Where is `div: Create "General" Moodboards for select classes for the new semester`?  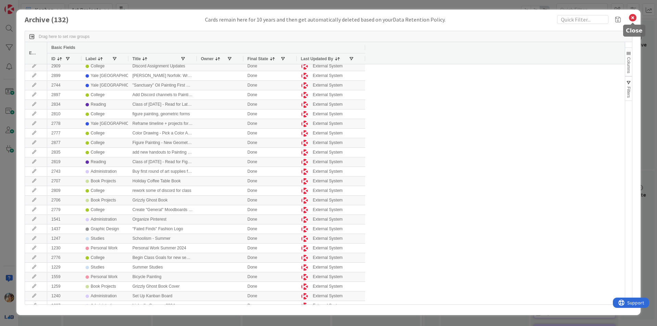
div: Create "General" Moodboards for select classes for the new semester is located at coordinates (162, 210).